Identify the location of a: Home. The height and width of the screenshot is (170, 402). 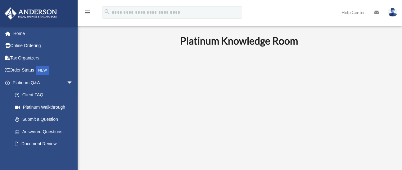
(43, 33).